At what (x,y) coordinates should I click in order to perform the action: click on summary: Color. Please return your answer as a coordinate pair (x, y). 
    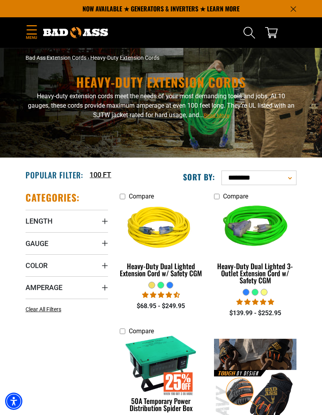
    Looking at the image, I should click on (67, 265).